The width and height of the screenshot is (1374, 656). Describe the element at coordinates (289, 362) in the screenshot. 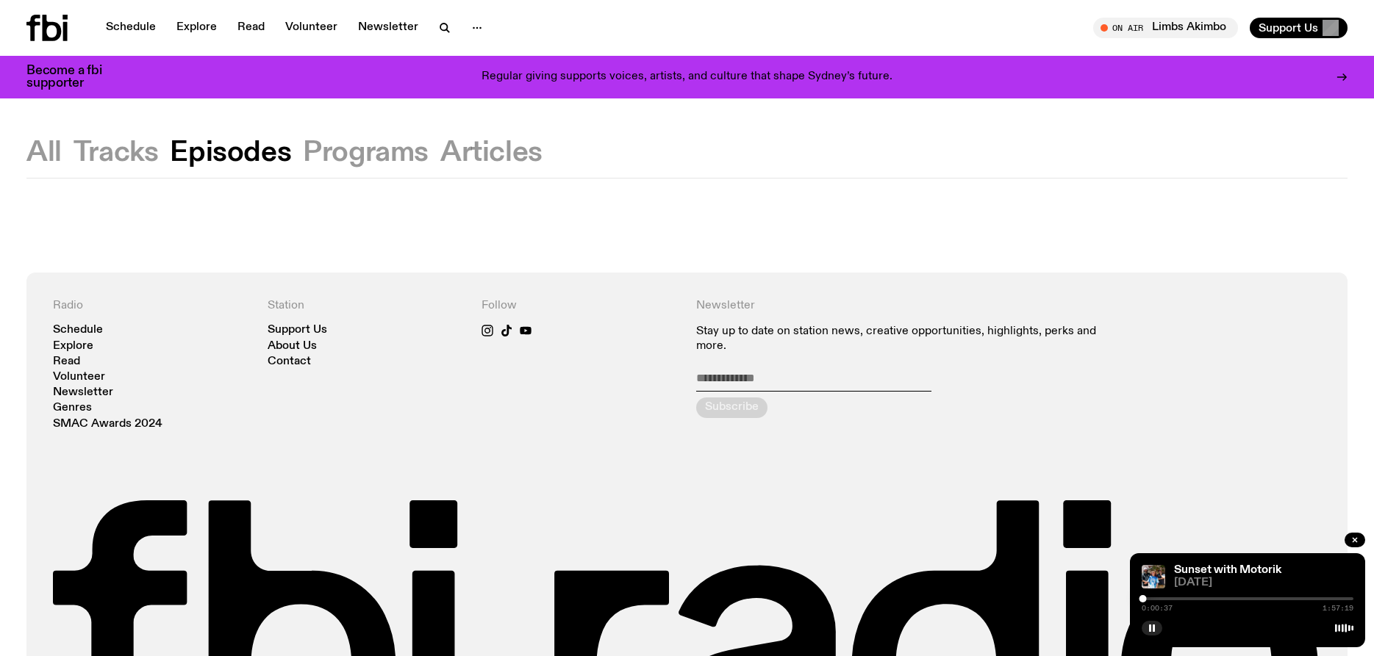

I see `a: Contact` at that location.